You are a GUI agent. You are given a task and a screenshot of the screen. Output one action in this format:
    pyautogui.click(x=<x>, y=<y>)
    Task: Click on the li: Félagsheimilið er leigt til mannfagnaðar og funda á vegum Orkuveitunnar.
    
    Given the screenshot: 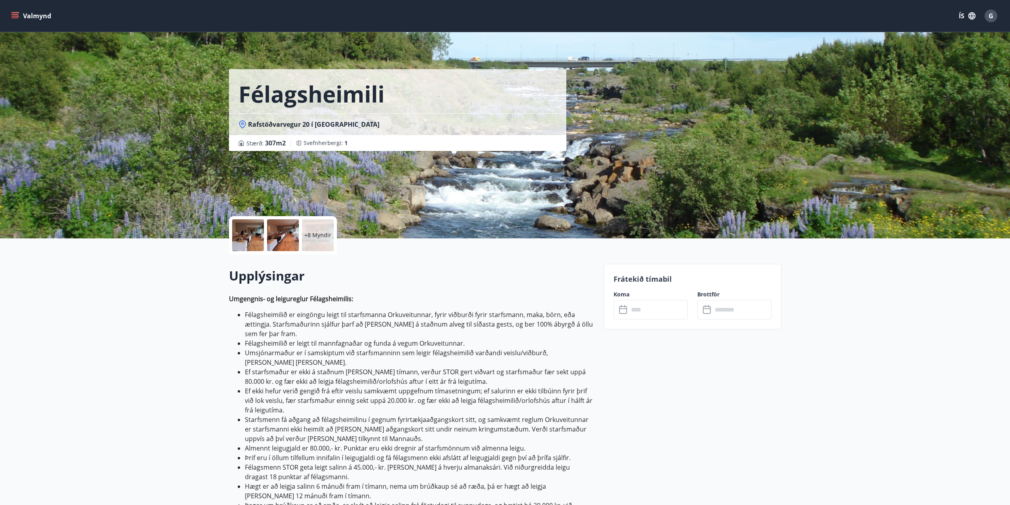 What is the action you would take?
    pyautogui.click(x=420, y=343)
    